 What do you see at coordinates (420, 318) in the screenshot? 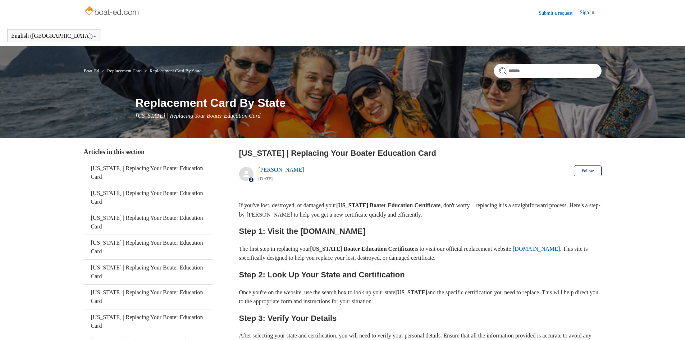
I see `h2: Step 3: Verify Your Details` at bounding box center [420, 318].